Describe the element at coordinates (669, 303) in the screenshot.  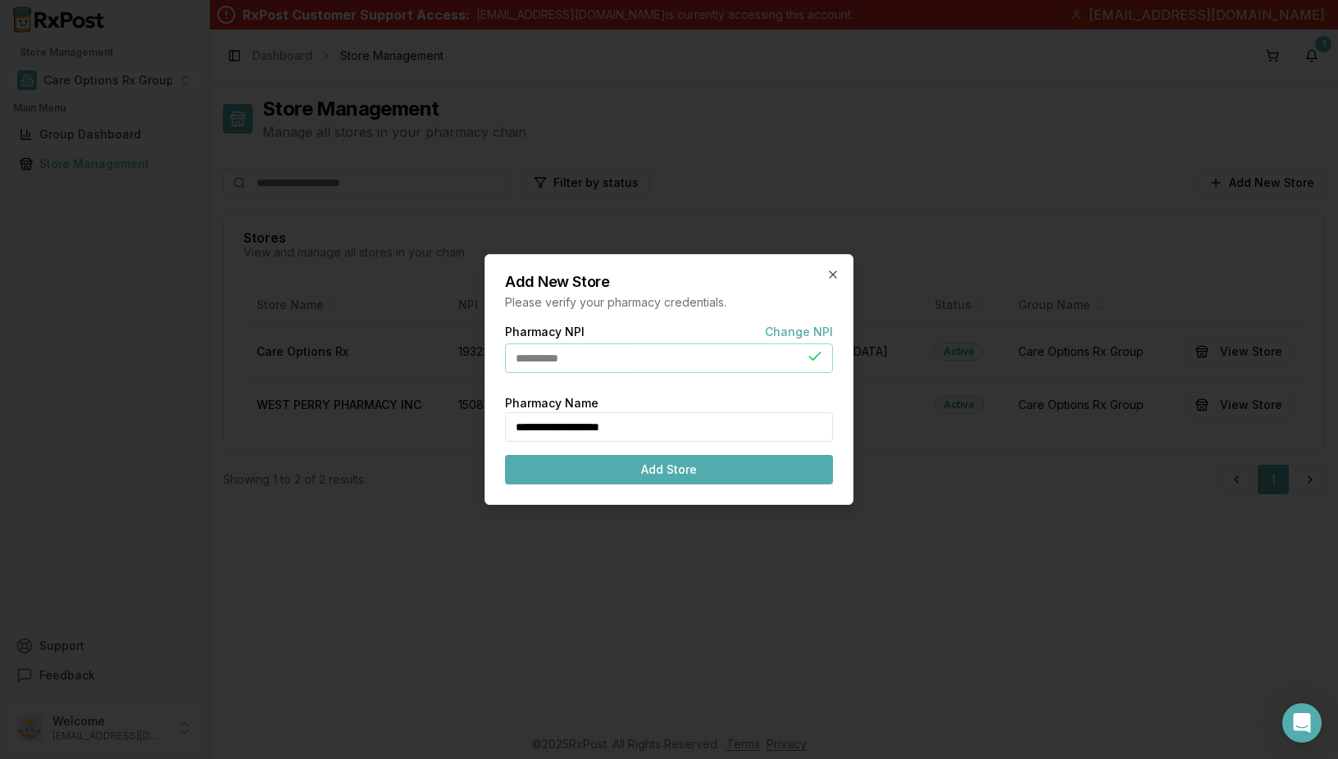
I see `p: Please verify your pharmacy credentials.` at that location.